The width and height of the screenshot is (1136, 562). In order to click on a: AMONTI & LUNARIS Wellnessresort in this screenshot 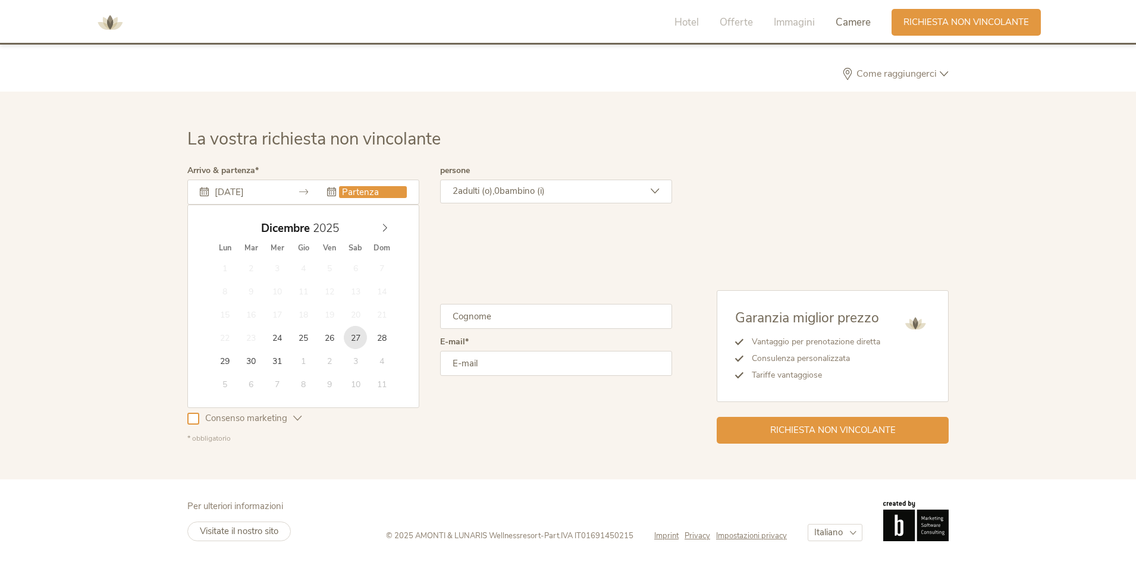, I will do `click(110, 22)`.